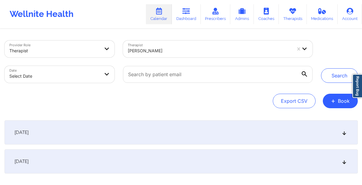 This screenshot has height=185, width=362. What do you see at coordinates (341, 101) in the screenshot?
I see `button: +Book` at bounding box center [341, 101].